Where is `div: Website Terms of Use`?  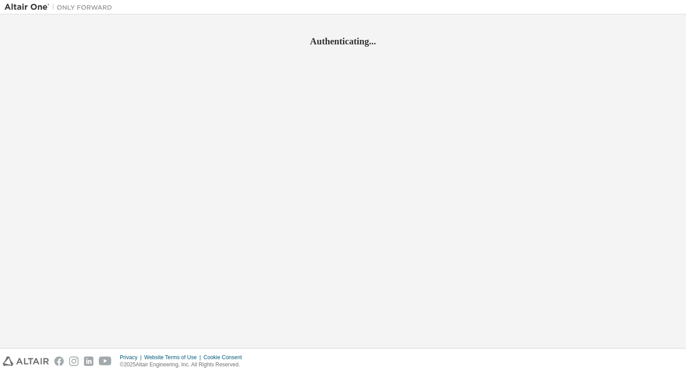
div: Website Terms of Use is located at coordinates (174, 358).